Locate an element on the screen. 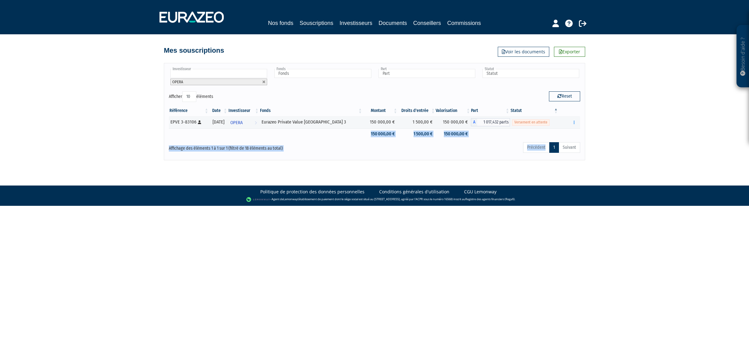 The width and height of the screenshot is (749, 358). span: 1 017,432 parts is located at coordinates (494, 122).